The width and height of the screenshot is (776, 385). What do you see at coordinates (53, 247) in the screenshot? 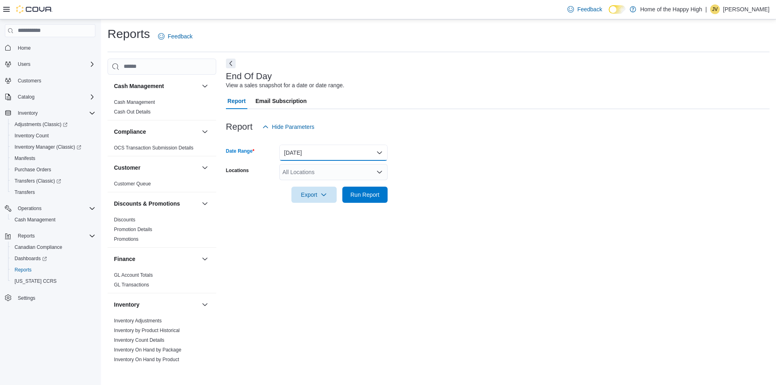
I see `span: Canadian Compliance` at bounding box center [53, 247].